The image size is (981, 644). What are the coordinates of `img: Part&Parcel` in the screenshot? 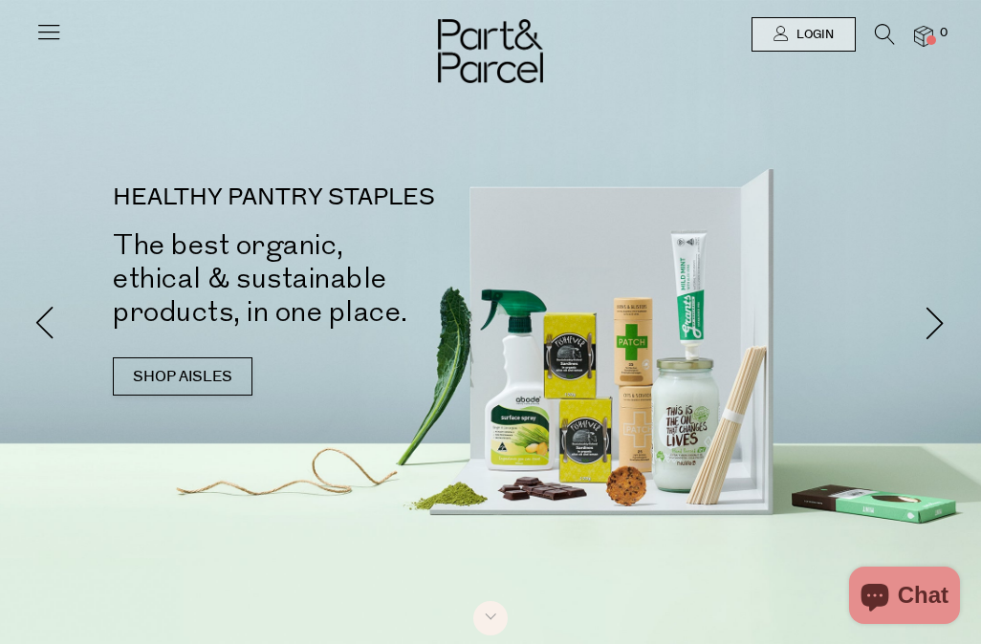 It's located at (490, 51).